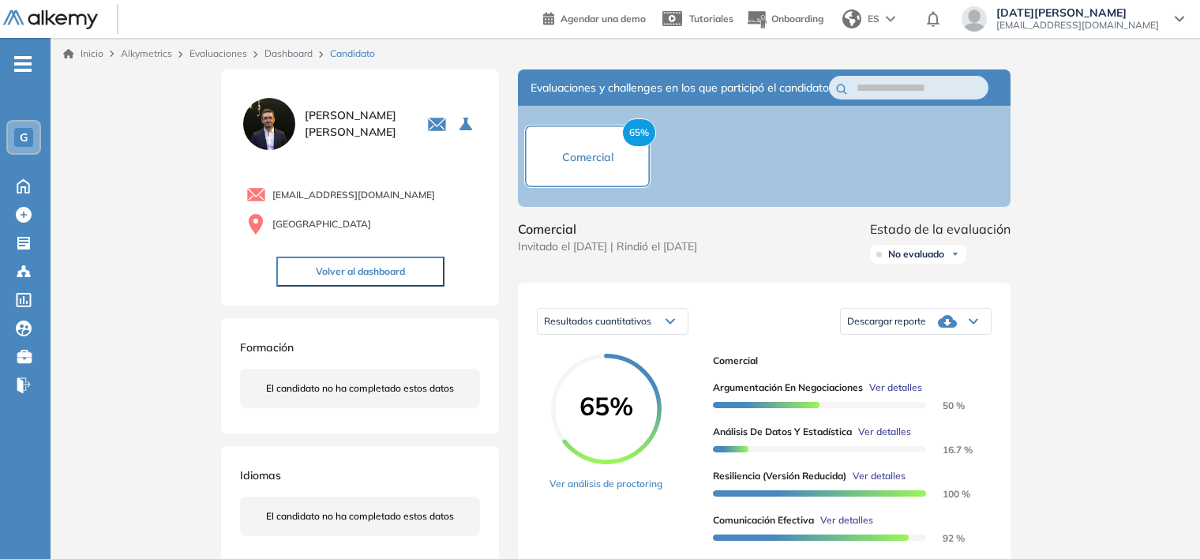 This screenshot has height=559, width=1200. I want to click on span: Onboarding, so click(797, 18).